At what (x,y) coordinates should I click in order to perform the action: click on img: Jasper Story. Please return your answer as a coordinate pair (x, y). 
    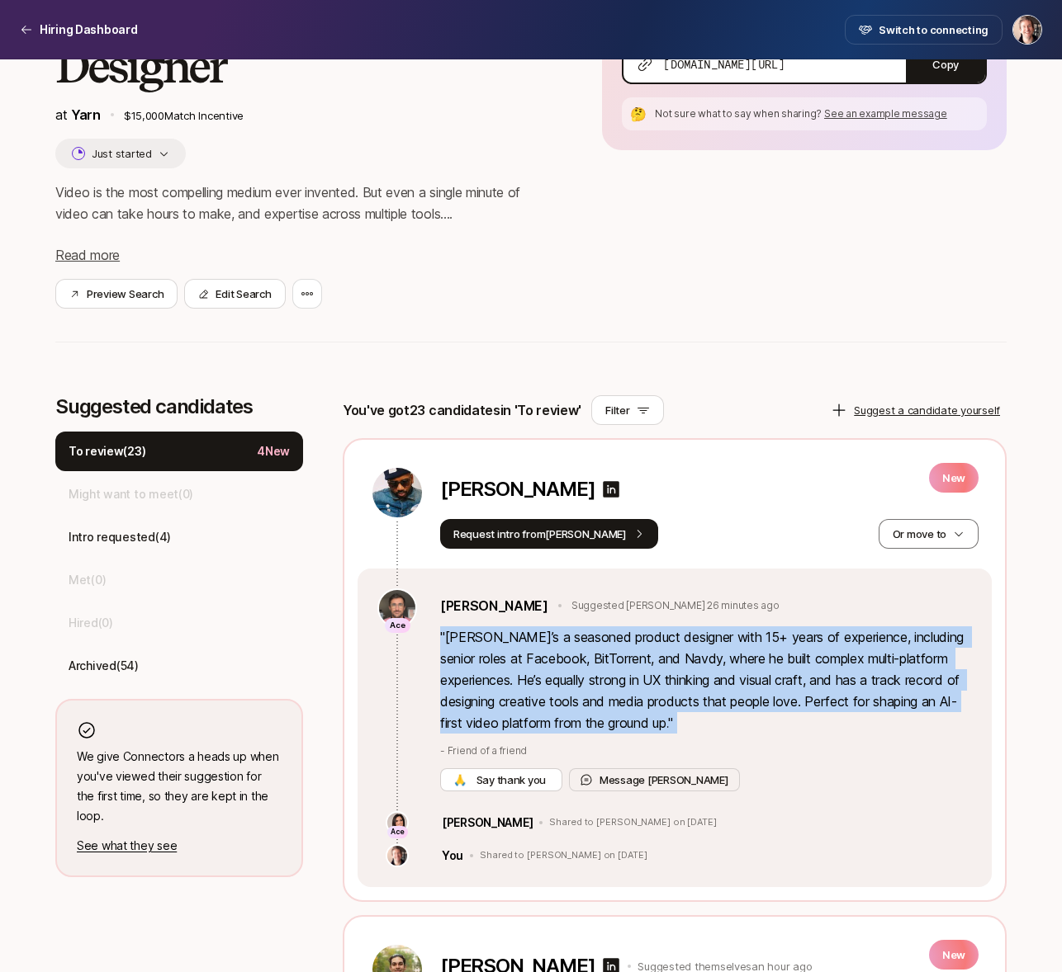
    Looking at the image, I should click on (1027, 30).